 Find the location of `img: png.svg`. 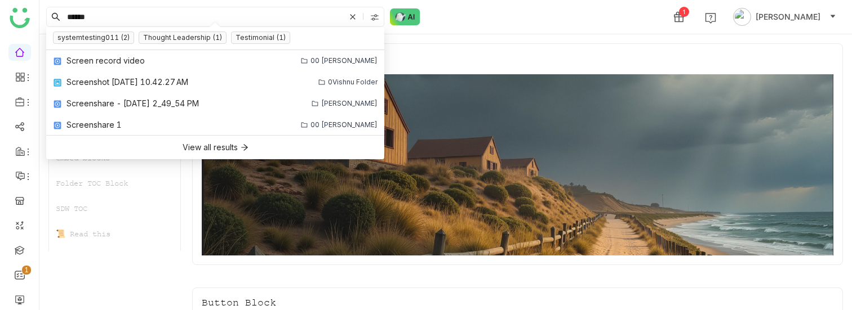

img: png.svg is located at coordinates (57, 83).